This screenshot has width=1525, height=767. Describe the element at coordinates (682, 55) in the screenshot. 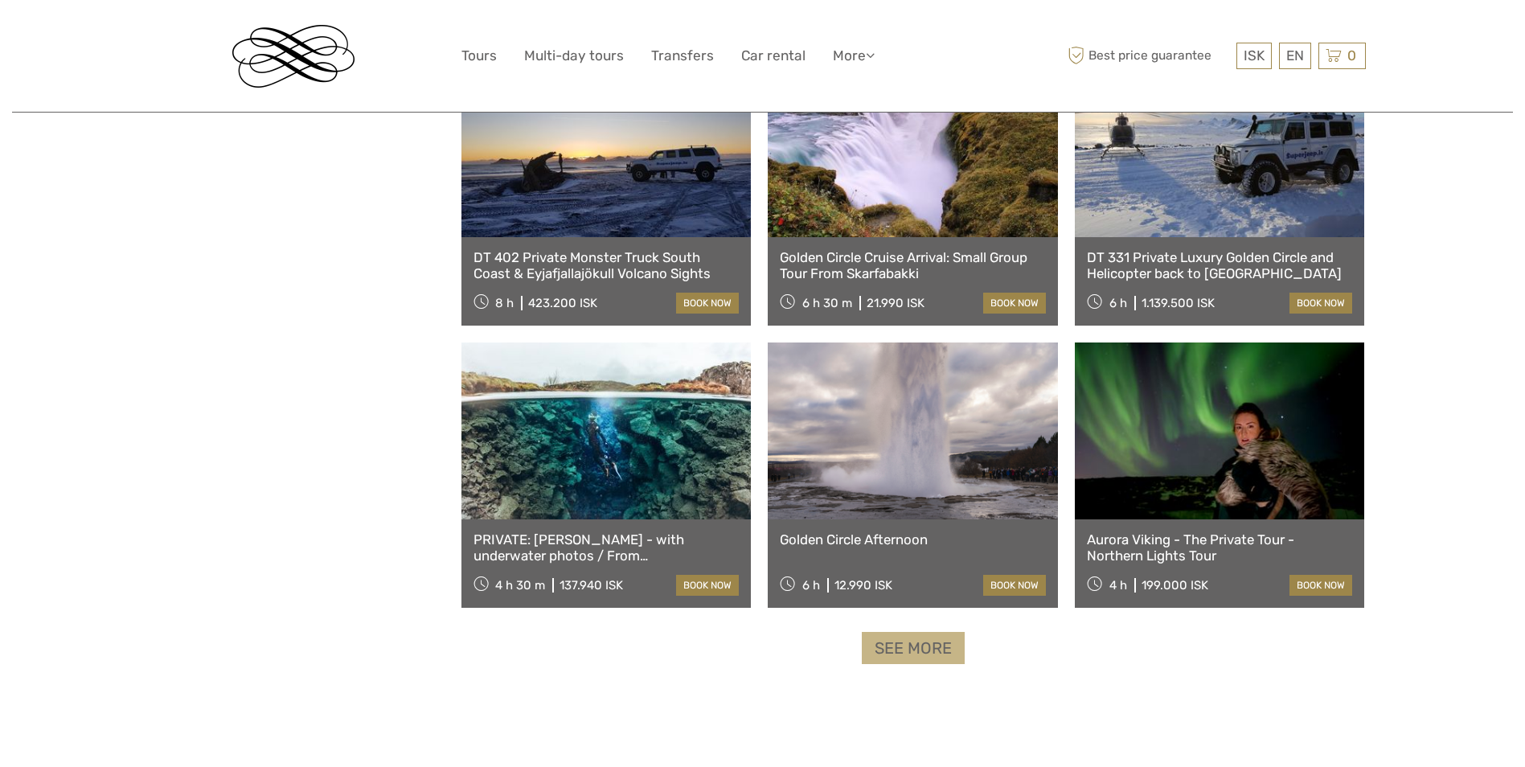

I see `a: Transfers` at that location.